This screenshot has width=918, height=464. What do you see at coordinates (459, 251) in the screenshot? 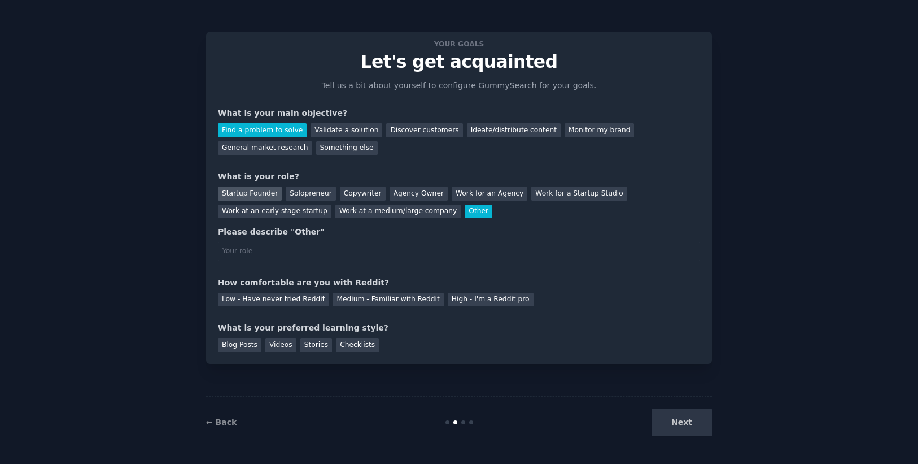
I see `input: Your role` at bounding box center [459, 251].